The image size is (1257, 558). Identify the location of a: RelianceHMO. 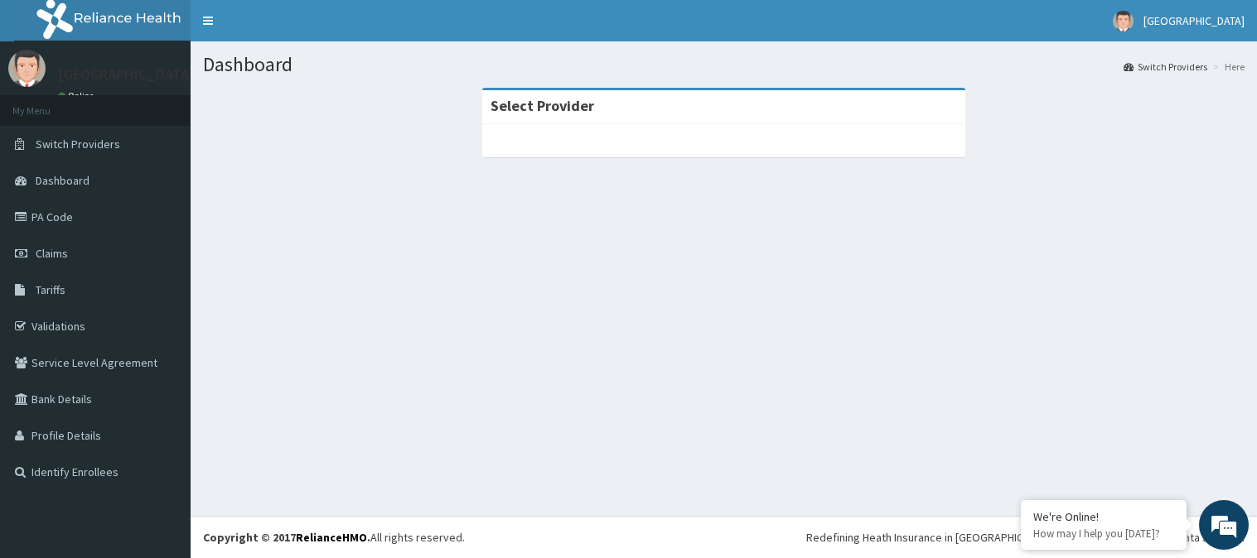
(331, 538).